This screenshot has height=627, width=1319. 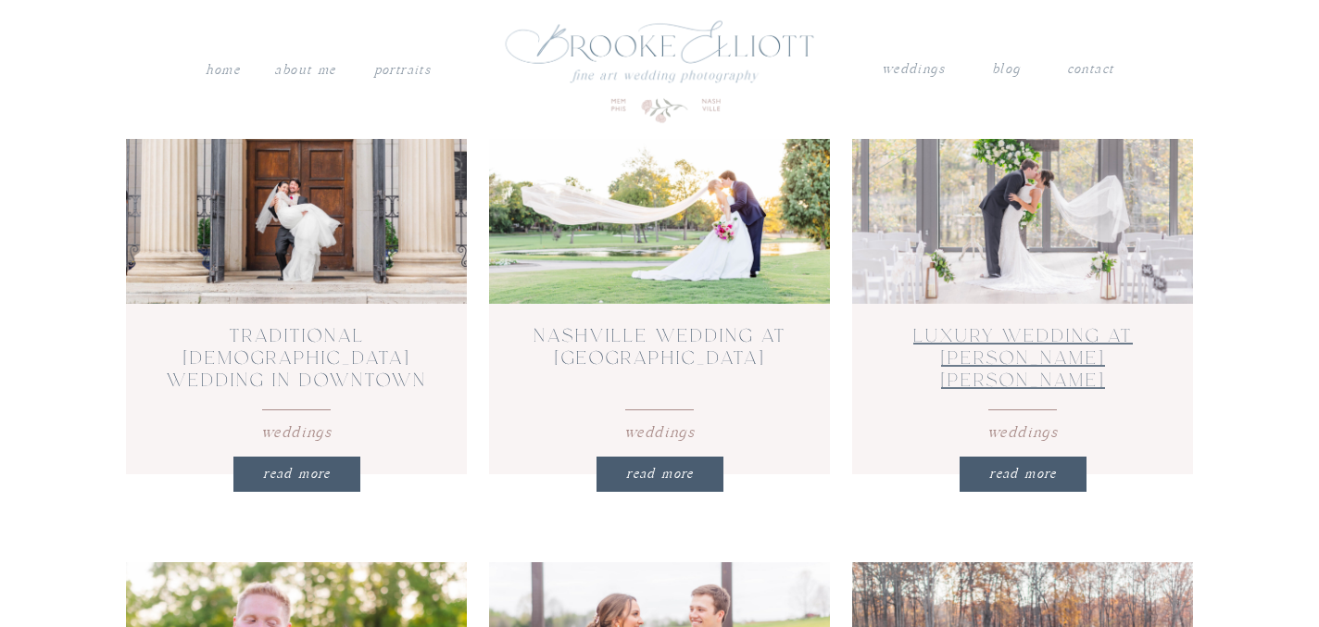 I want to click on h3: engagements, so click(x=394, y=25).